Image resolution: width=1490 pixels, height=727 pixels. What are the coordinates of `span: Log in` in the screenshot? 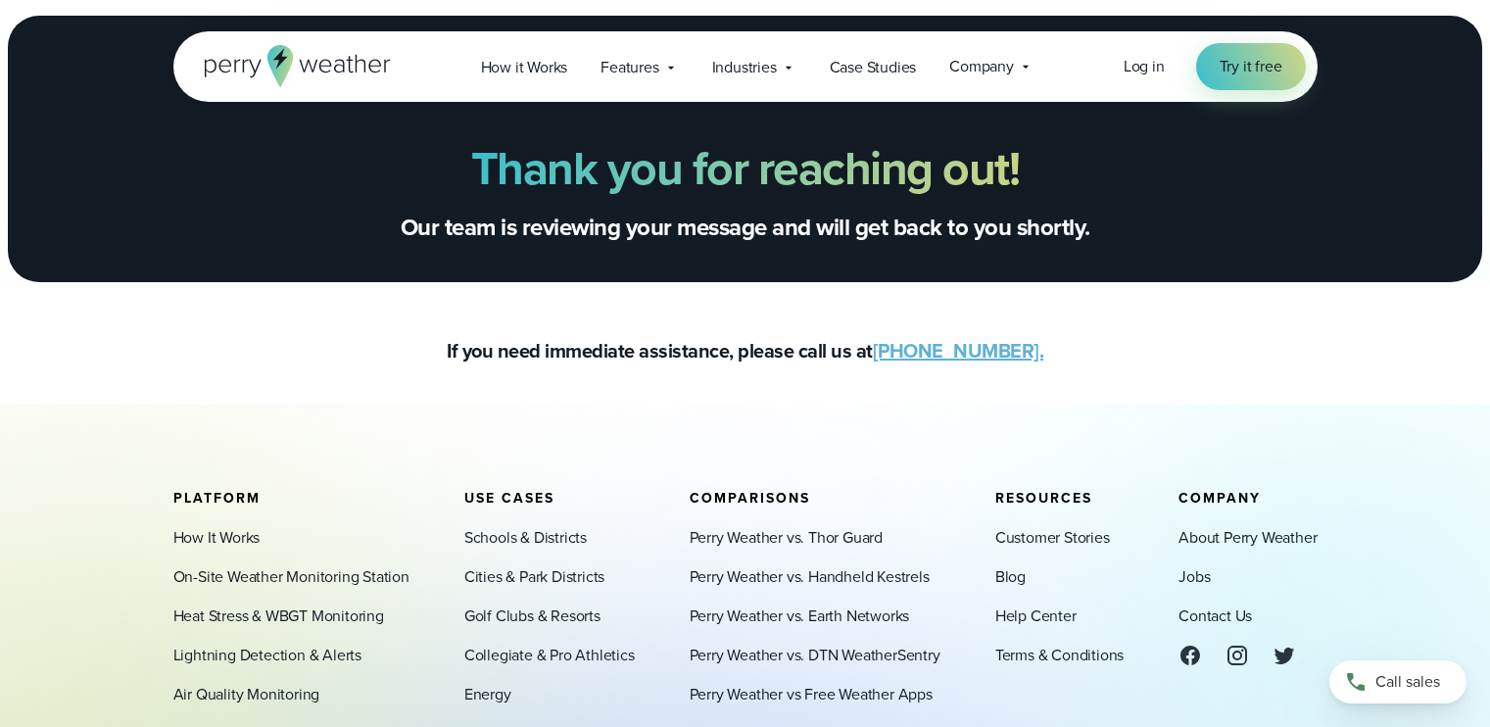 It's located at (1144, 66).